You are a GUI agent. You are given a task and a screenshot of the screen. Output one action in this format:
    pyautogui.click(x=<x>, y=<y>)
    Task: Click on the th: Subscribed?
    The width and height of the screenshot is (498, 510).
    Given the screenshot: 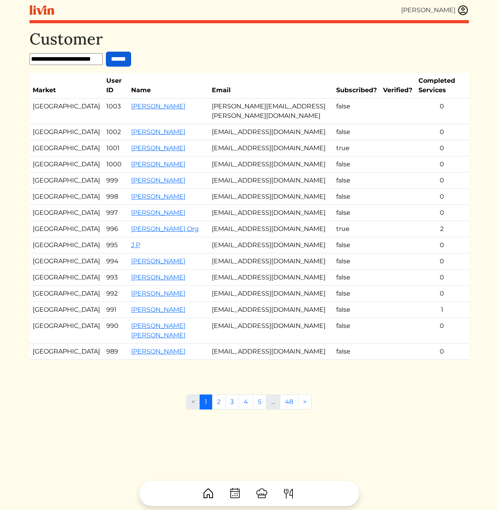 What is the action you would take?
    pyautogui.click(x=356, y=85)
    